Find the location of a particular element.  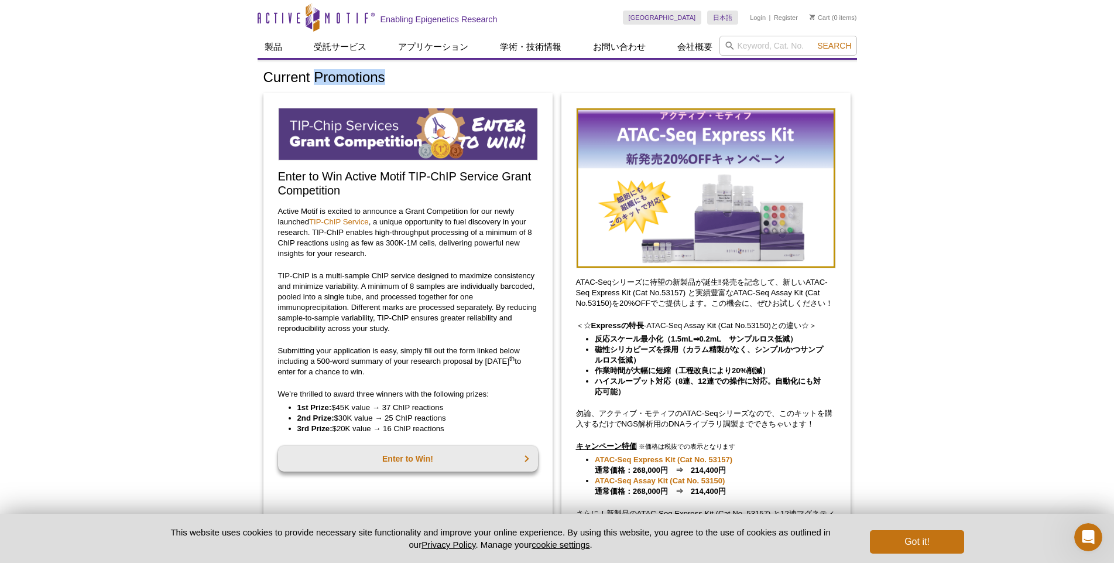

input: Keyword, Cat. No. is located at coordinates (788, 46).